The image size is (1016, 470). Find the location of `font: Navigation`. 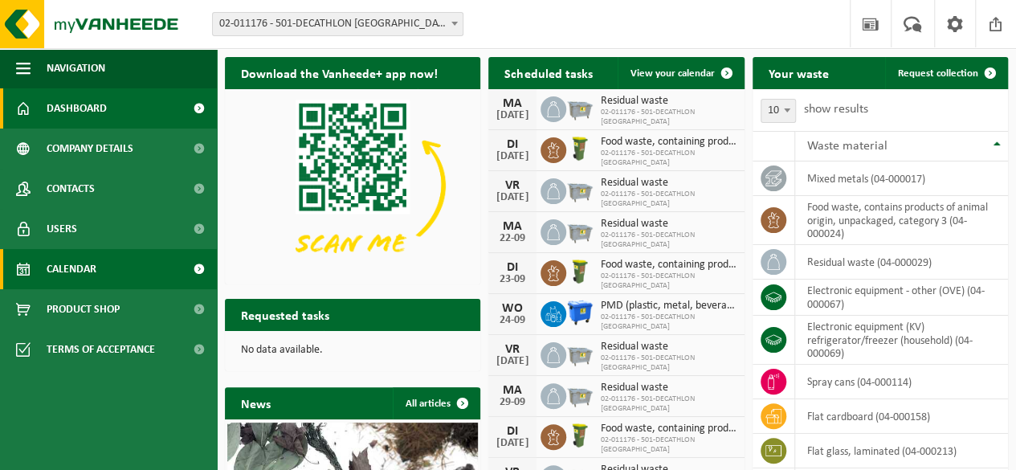

font: Navigation is located at coordinates (76, 68).